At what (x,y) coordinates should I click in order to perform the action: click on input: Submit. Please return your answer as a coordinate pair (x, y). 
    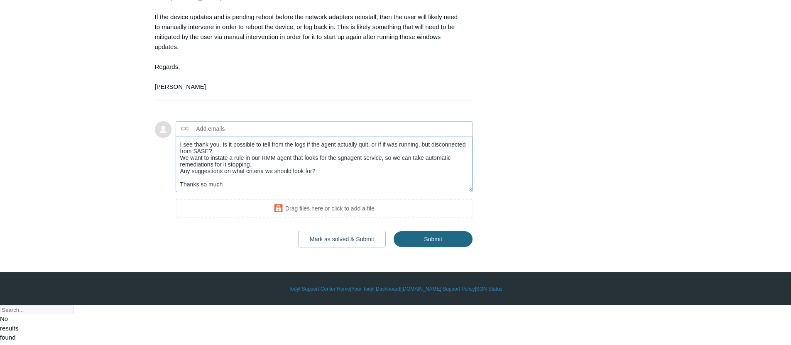
    Looking at the image, I should click on (433, 239).